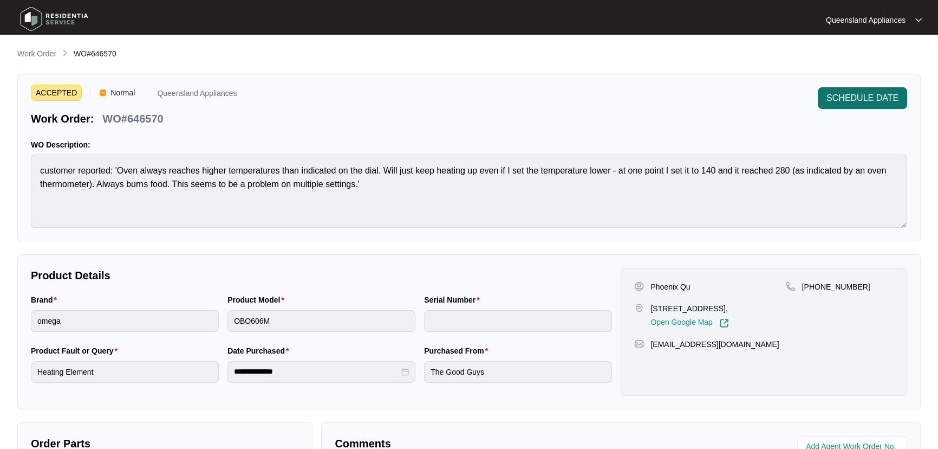 The image size is (938, 449). What do you see at coordinates (133, 119) in the screenshot?
I see `p: WO#646570` at bounding box center [133, 119].